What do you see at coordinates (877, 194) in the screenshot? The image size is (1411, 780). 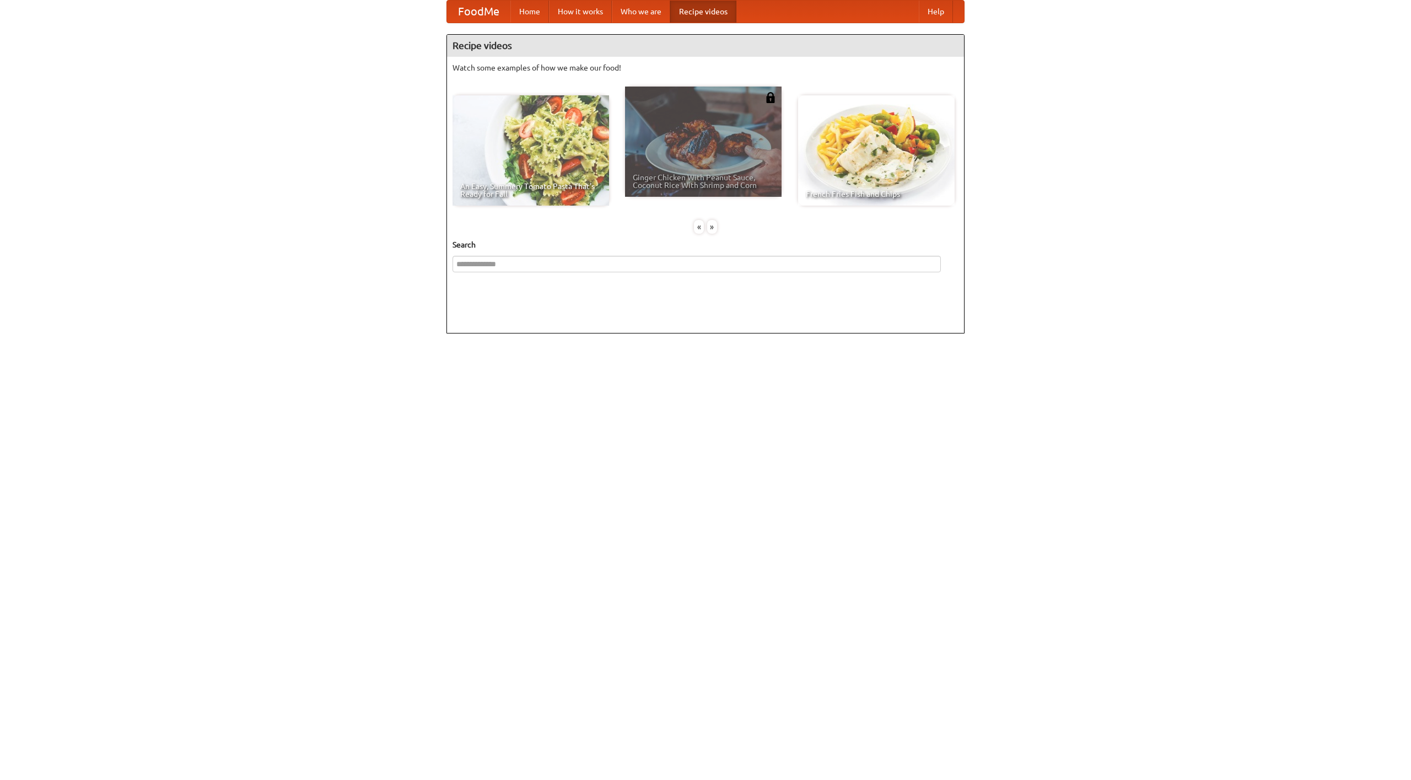 I see `span: French Fries Fish and Chips` at bounding box center [877, 194].